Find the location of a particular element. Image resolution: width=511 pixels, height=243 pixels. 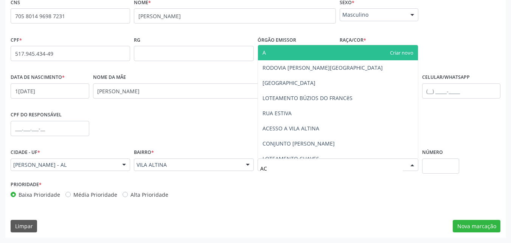

button: Nova marcação is located at coordinates (477, 226).